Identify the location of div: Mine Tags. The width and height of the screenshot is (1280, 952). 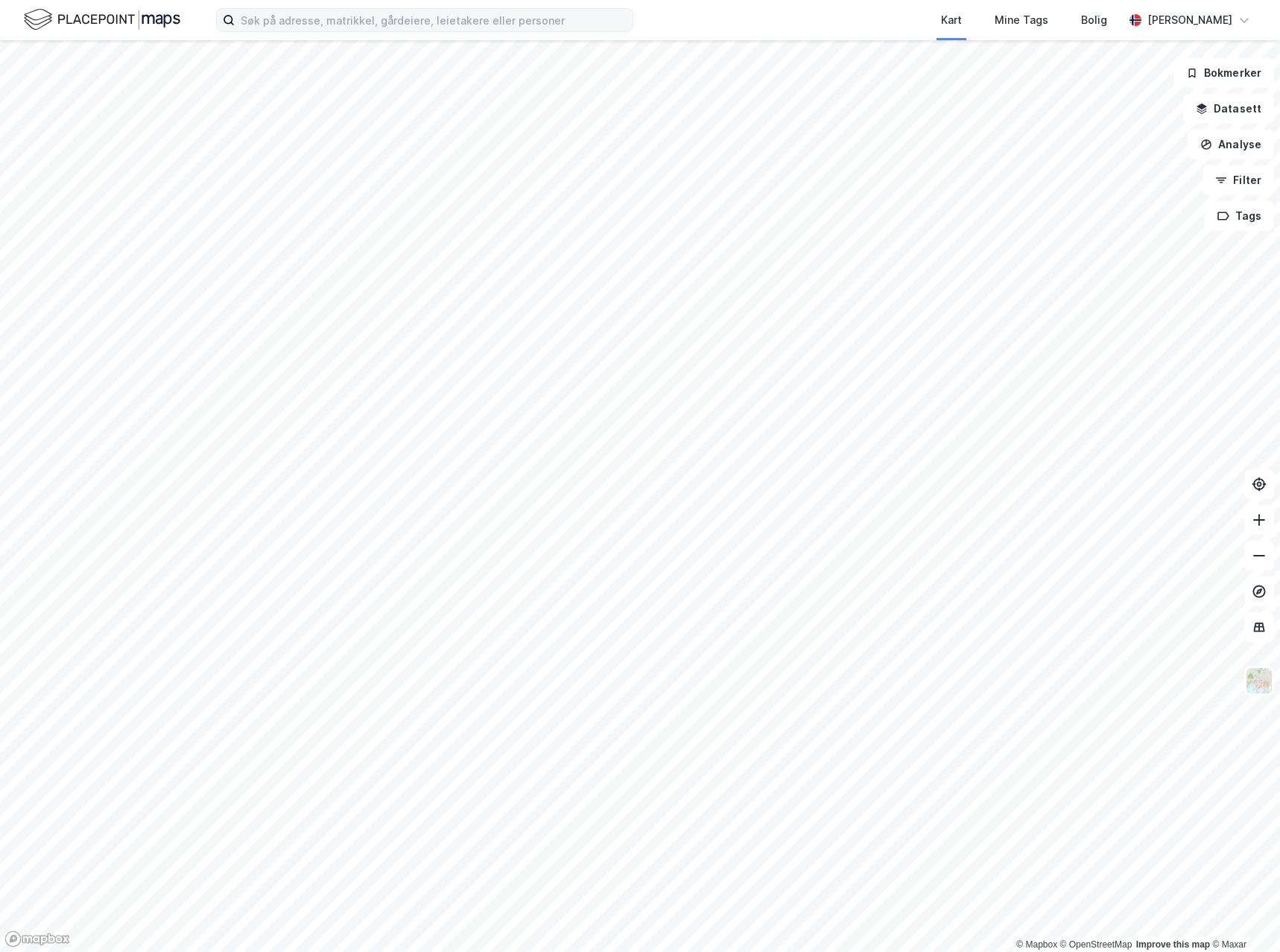
(1022, 20).